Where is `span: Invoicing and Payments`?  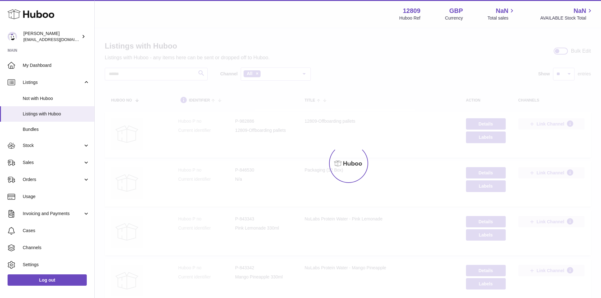 span: Invoicing and Payments is located at coordinates (53, 214).